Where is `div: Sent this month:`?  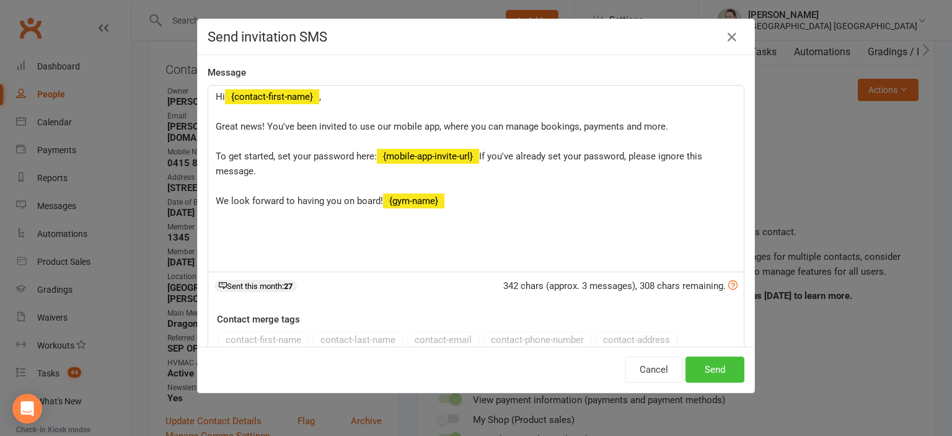
div: Sent this month: is located at coordinates (255, 286).